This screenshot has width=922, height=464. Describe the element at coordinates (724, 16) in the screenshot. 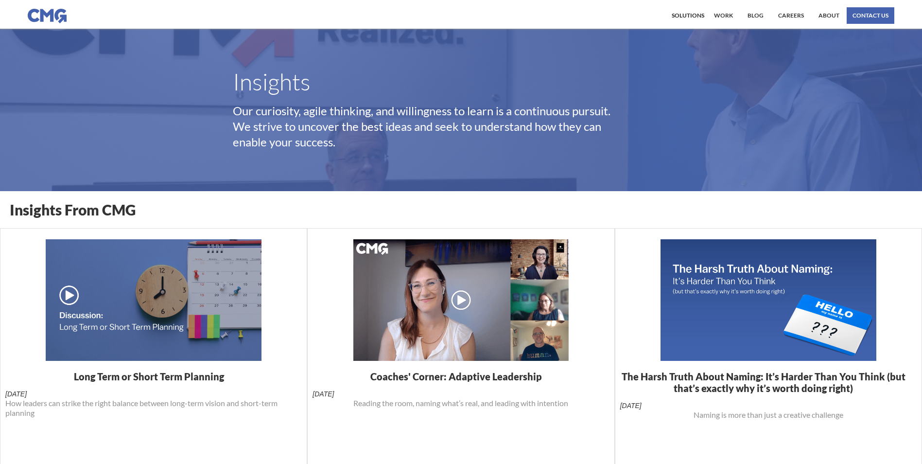

I see `a: work` at that location.